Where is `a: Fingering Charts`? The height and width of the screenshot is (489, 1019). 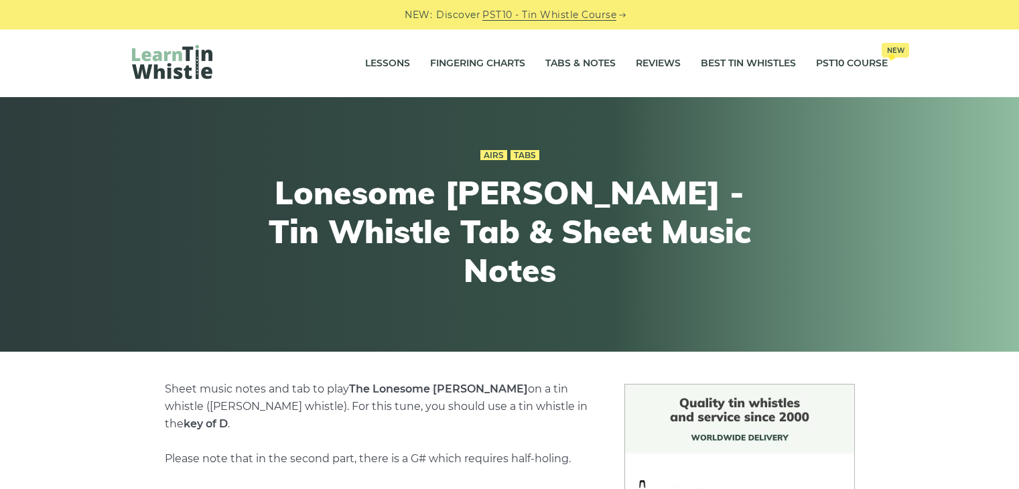 a: Fingering Charts is located at coordinates (478, 64).